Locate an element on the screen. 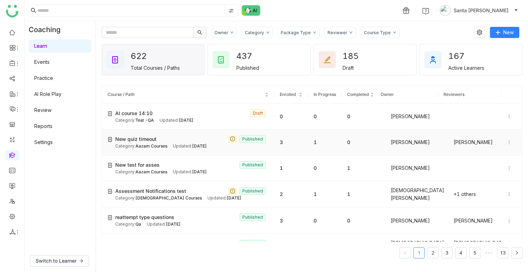 This screenshot has width=528, height=272. div: +1 others is located at coordinates (469, 194).